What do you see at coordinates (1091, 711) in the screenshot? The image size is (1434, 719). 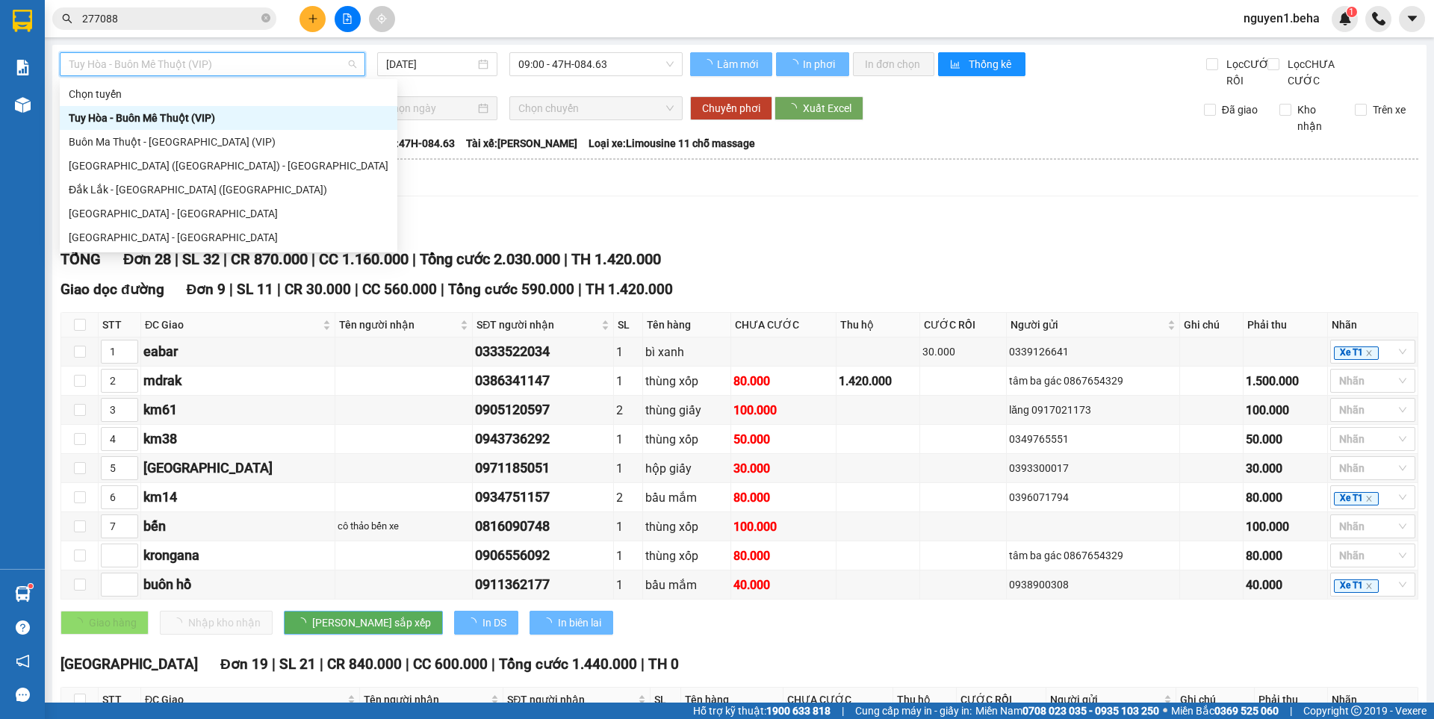 I see `strong: 0708 023 035 - 0935 103 250` at bounding box center [1091, 711].